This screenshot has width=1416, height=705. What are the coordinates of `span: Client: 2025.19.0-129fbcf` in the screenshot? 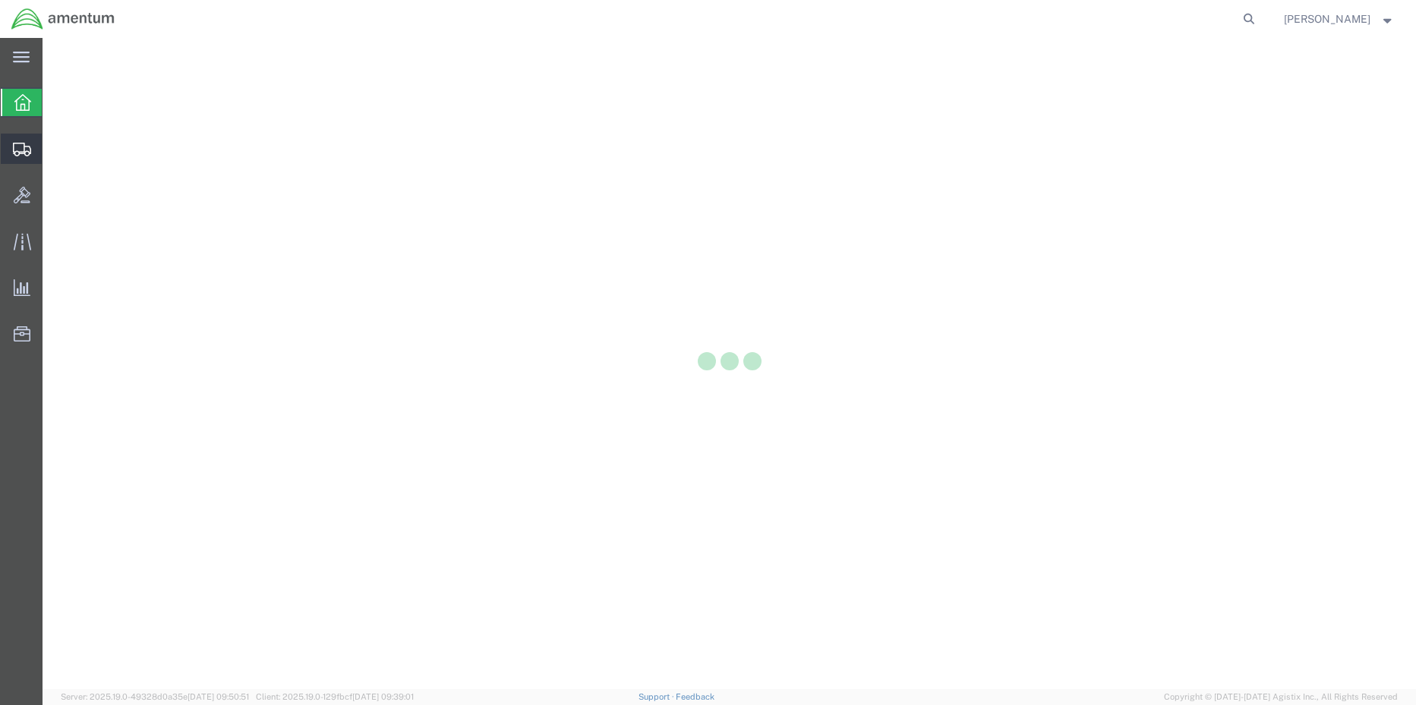 It's located at (335, 697).